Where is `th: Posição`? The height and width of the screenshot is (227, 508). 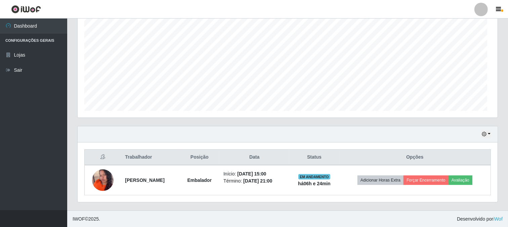 th: Posição is located at coordinates (200, 157).